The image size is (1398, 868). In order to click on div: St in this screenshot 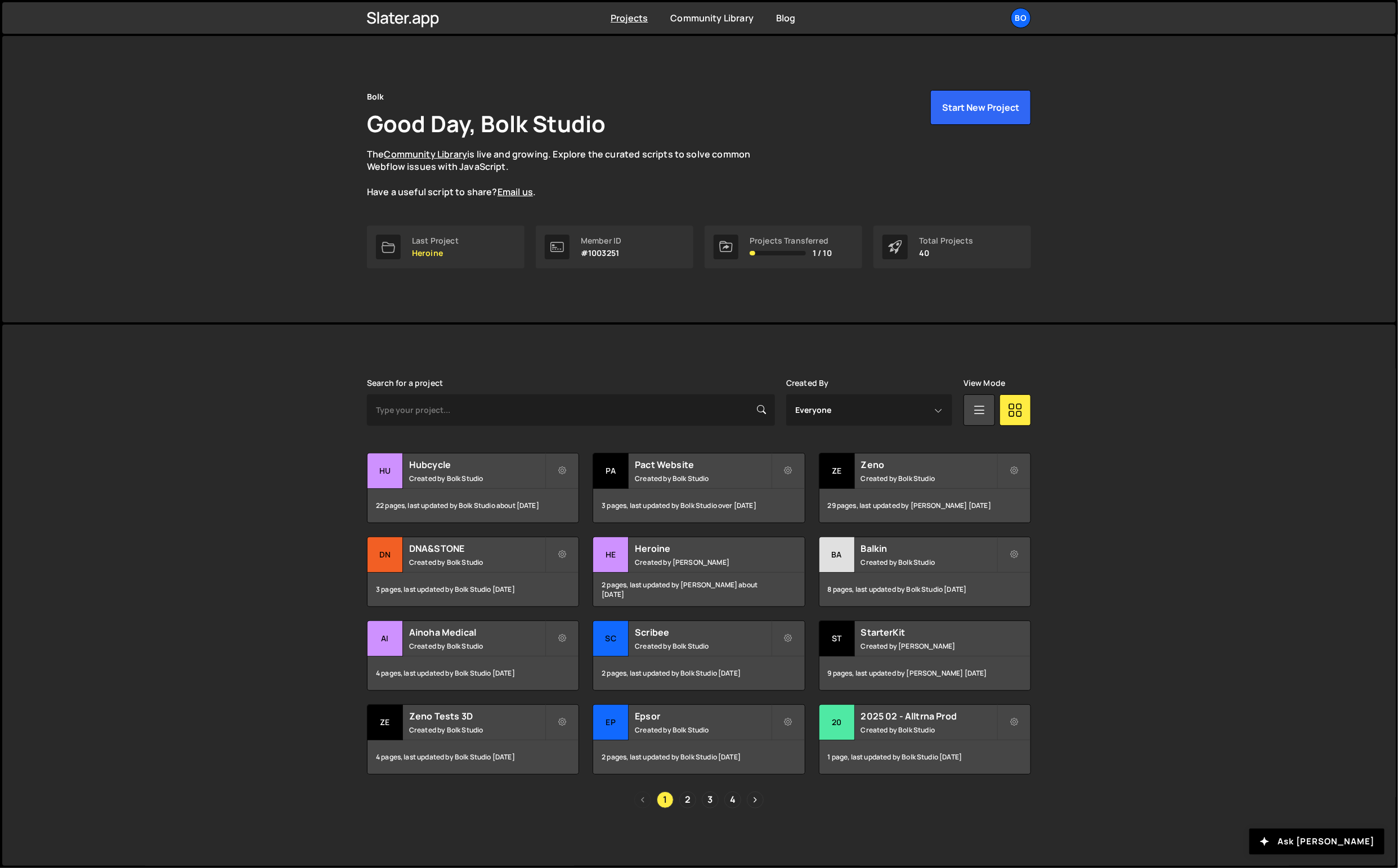, I will do `click(837, 639)`.